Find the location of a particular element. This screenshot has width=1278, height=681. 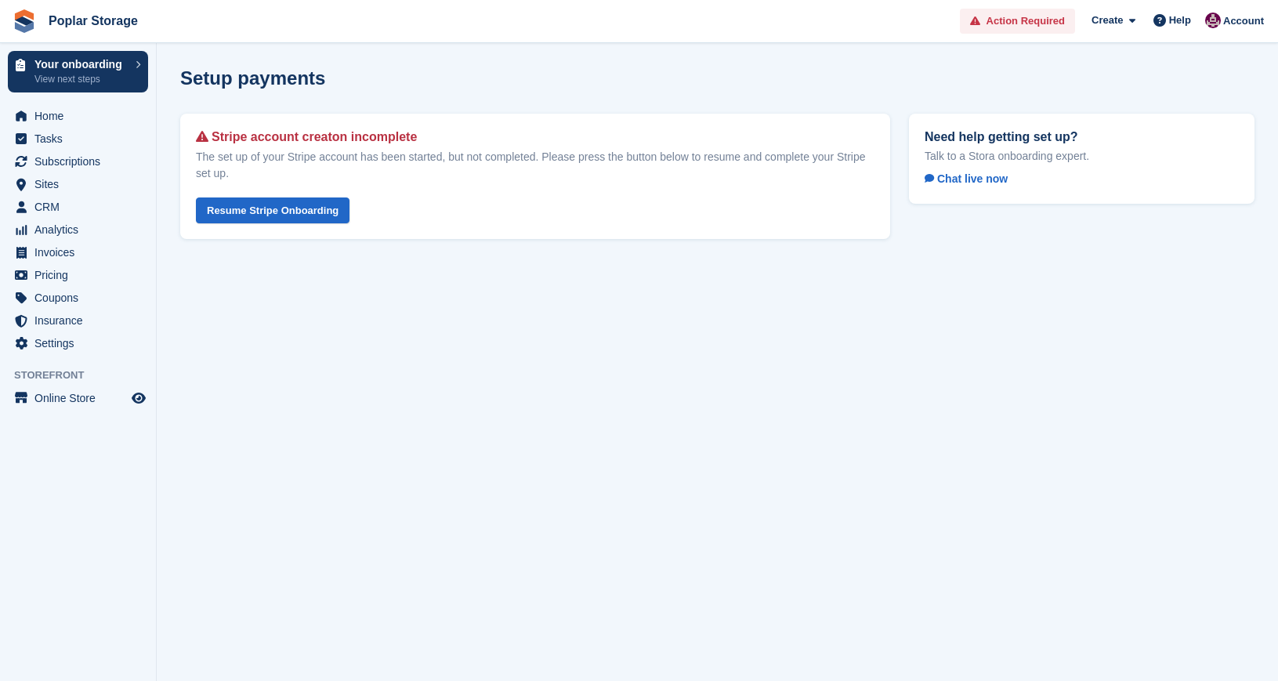

a: Poplar Storage is located at coordinates (93, 20).